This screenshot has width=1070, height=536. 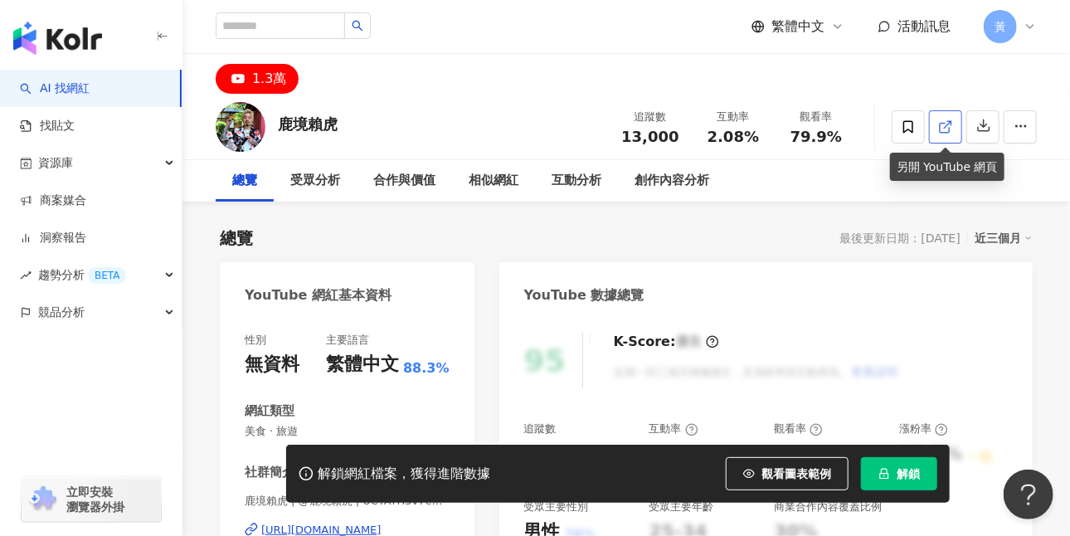 I want to click on span: 活動訊息, so click(x=924, y=26).